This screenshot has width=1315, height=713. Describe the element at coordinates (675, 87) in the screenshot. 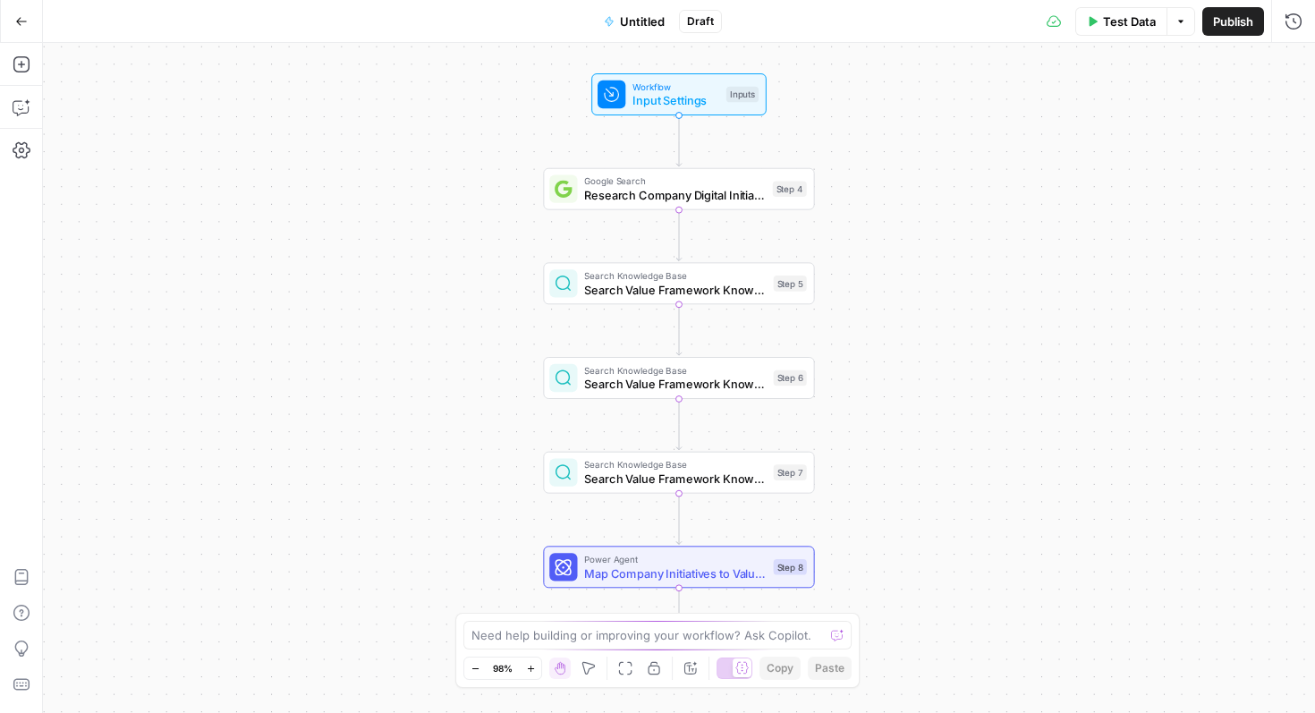

I see `span: Workflow` at that location.